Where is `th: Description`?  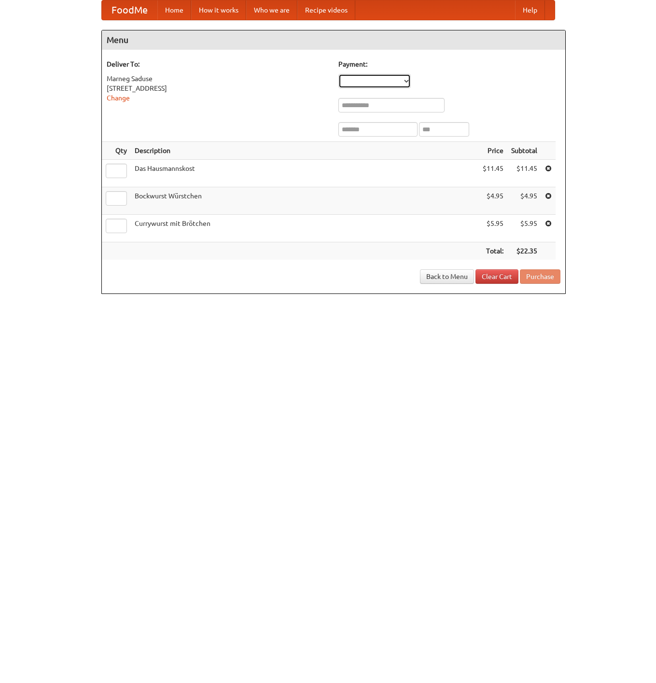 th: Description is located at coordinates (305, 151).